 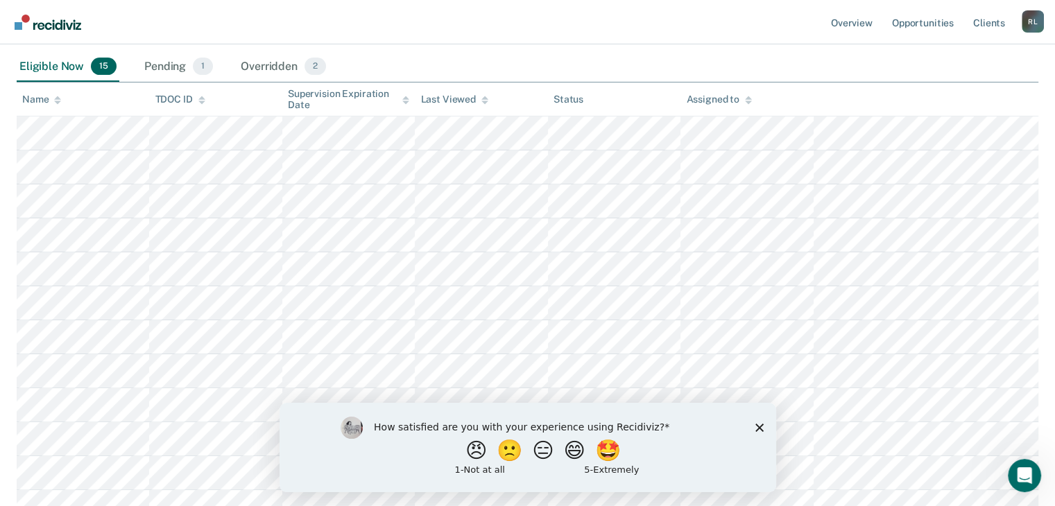 I want to click on button: 4, so click(x=296, y=48).